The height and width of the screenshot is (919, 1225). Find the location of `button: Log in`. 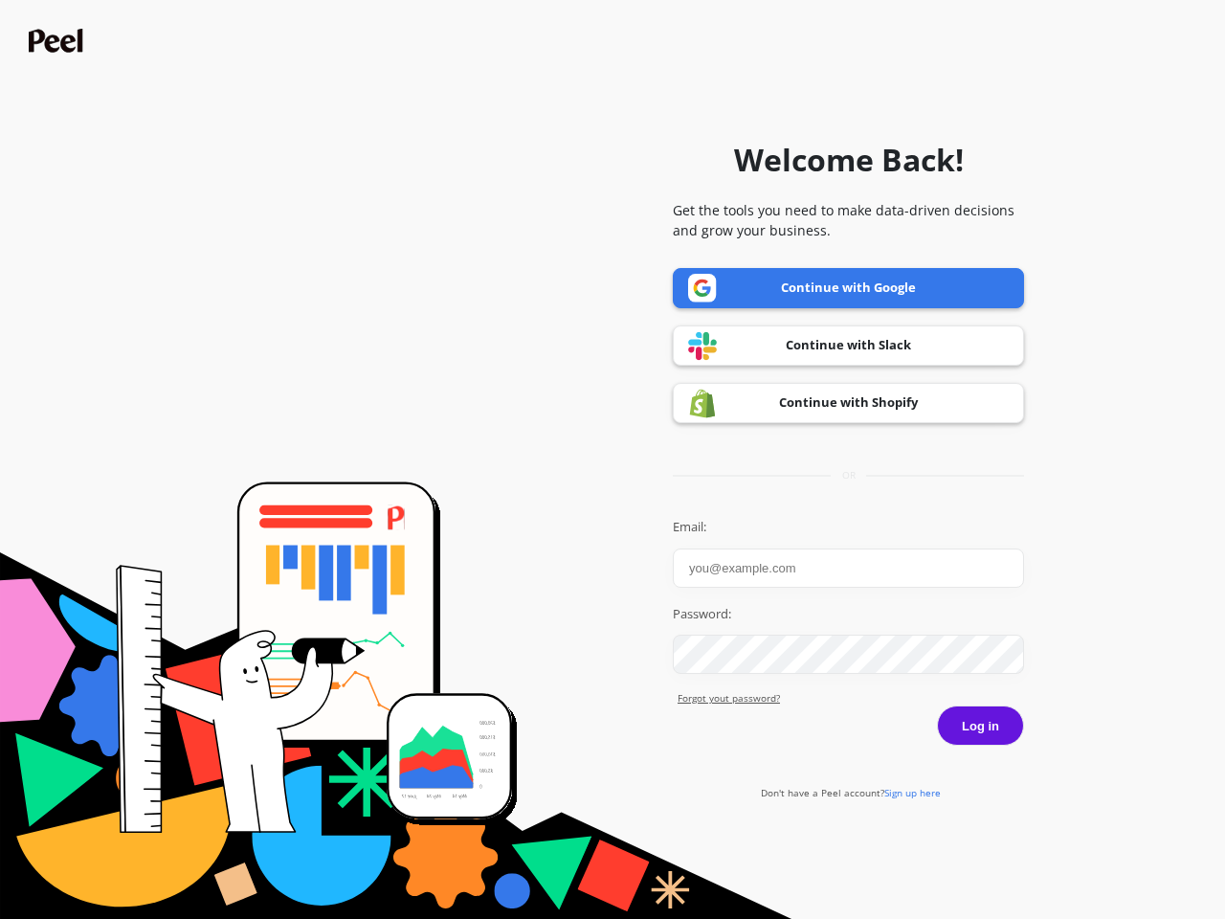

button: Log in is located at coordinates (980, 725).